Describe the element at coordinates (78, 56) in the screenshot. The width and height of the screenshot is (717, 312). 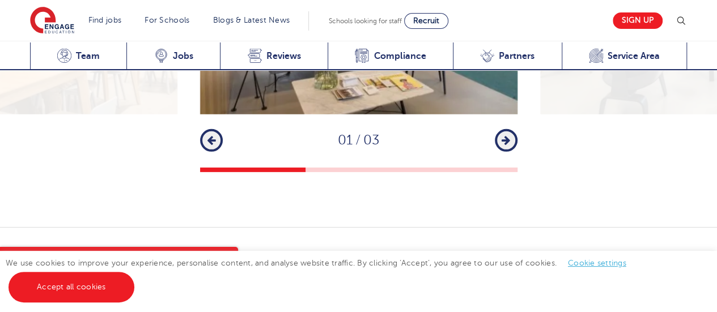
I see `a: Team` at that location.